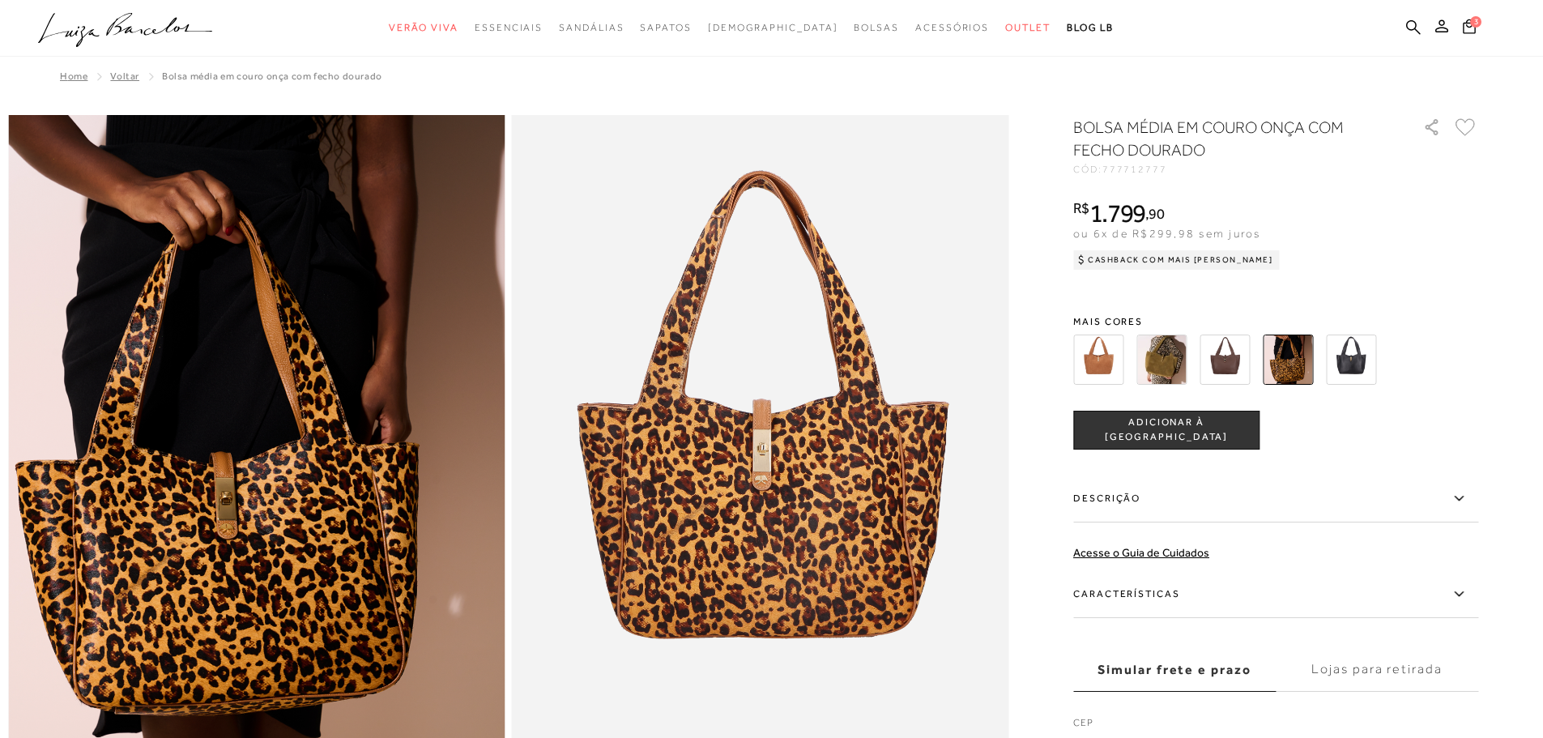 Image resolution: width=1543 pixels, height=738 pixels. What do you see at coordinates (1141, 552) in the screenshot?
I see `a: Acesse o Guia de Cuidados` at bounding box center [1141, 552].